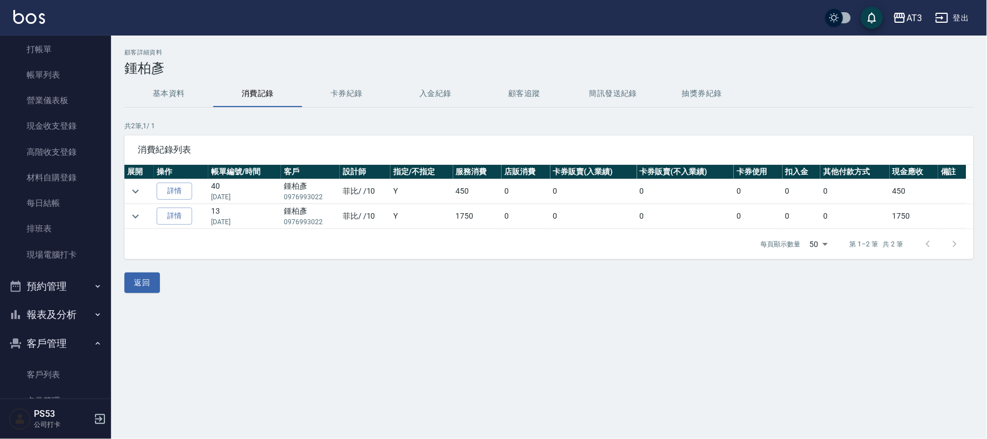 This screenshot has height=439, width=987. Describe the element at coordinates (758, 172) in the screenshot. I see `th: 卡券使用` at that location.